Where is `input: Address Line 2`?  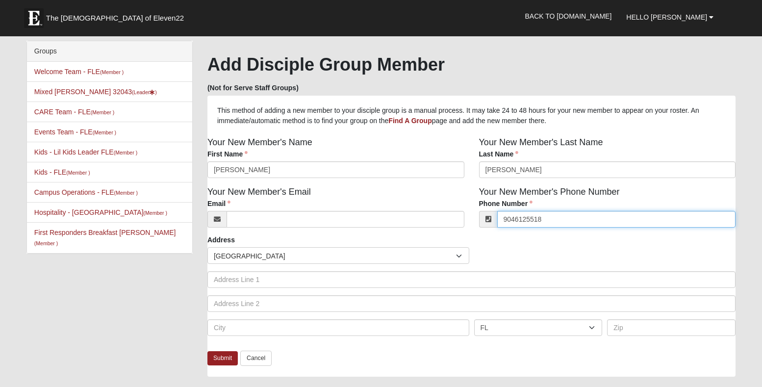 input: Address Line 2 is located at coordinates (471, 303).